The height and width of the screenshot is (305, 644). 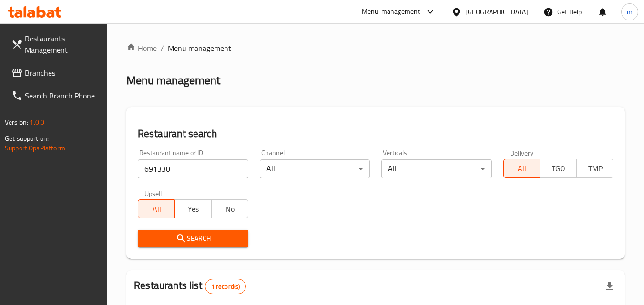 What do you see at coordinates (62, 96) in the screenshot?
I see `span: Search Branch Phone` at bounding box center [62, 96].